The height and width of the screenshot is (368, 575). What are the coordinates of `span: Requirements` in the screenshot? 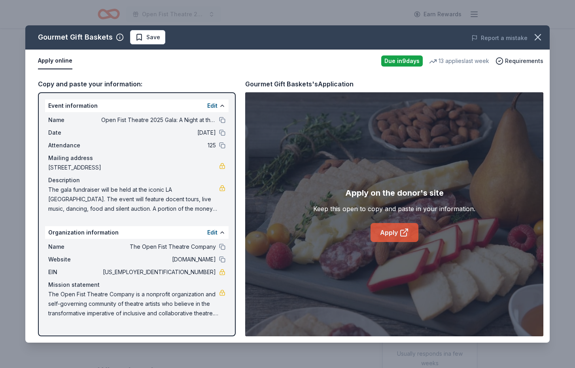 It's located at (524, 61).